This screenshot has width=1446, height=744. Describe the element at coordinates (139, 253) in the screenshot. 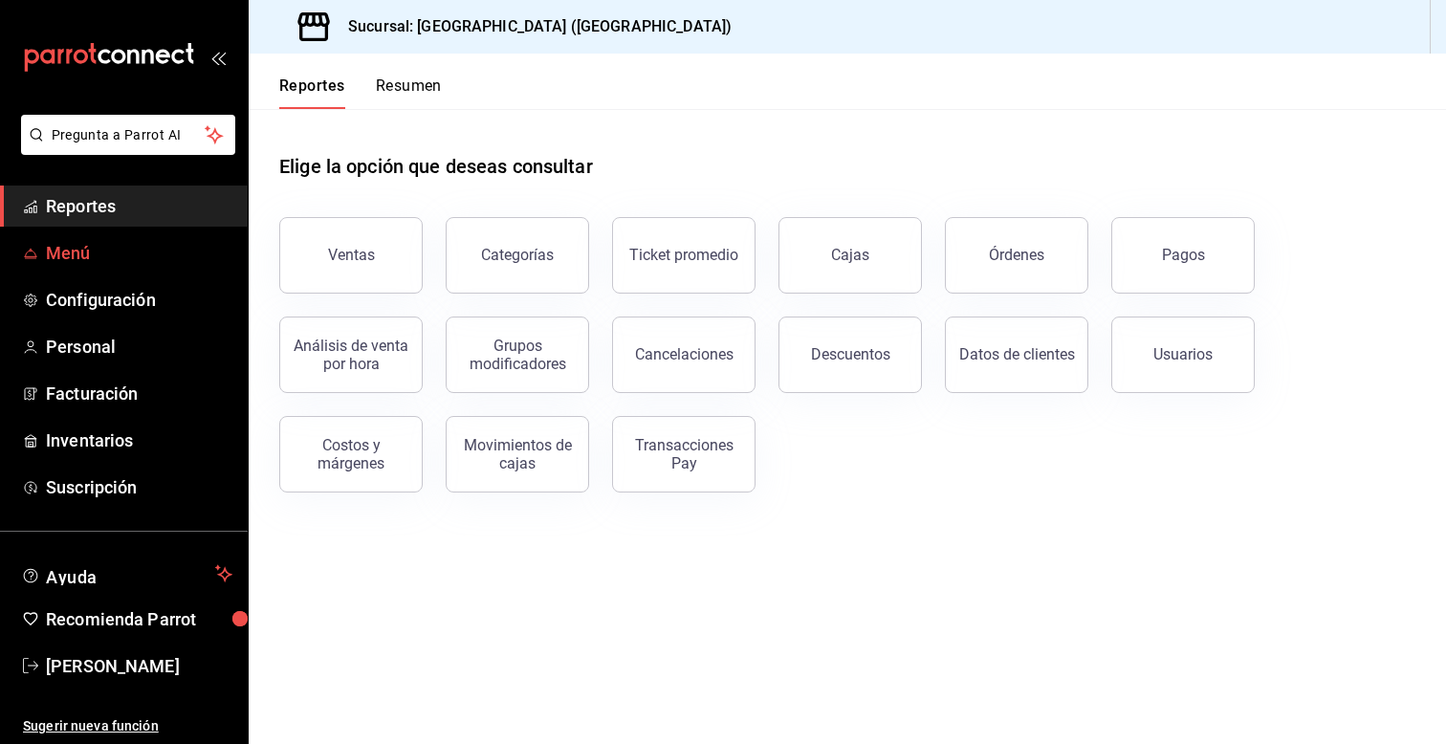

I see `span: Menú` at that location.